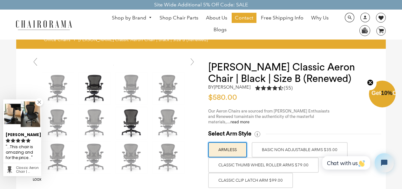 This screenshot has width=402, height=189. What do you see at coordinates (29, 15) in the screenshot?
I see `span: Chat with us` at bounding box center [29, 15].